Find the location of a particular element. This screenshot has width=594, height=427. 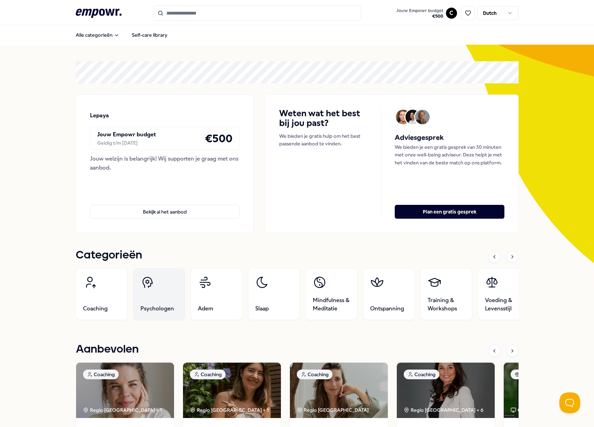

p: We bieden je een gratis gesprek van 30 minuten met onze well-being adviseur. Deze helpt je met he... is located at coordinates (449, 155).